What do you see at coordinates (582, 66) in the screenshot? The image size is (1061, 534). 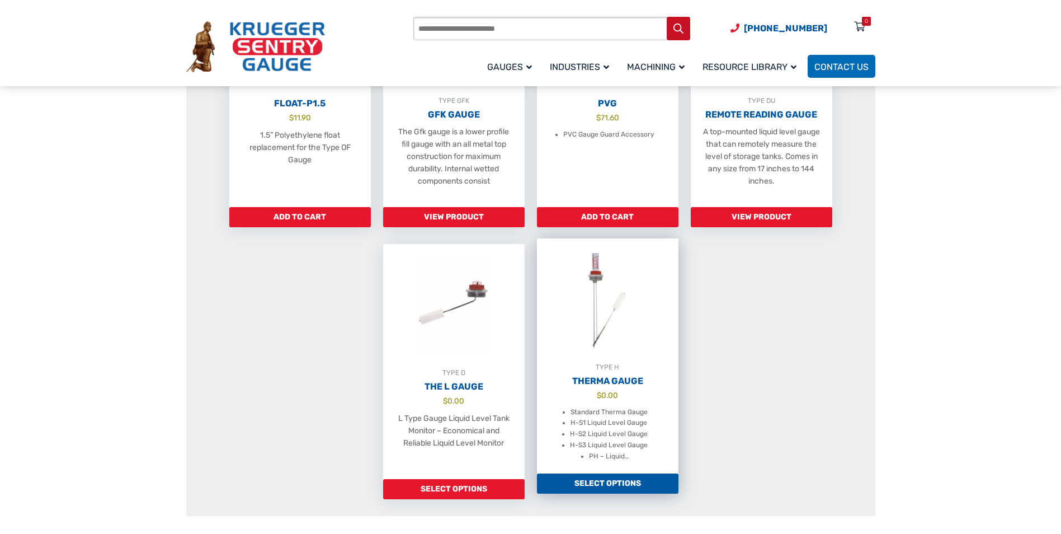 I see `a: Industries` at bounding box center [582, 66].